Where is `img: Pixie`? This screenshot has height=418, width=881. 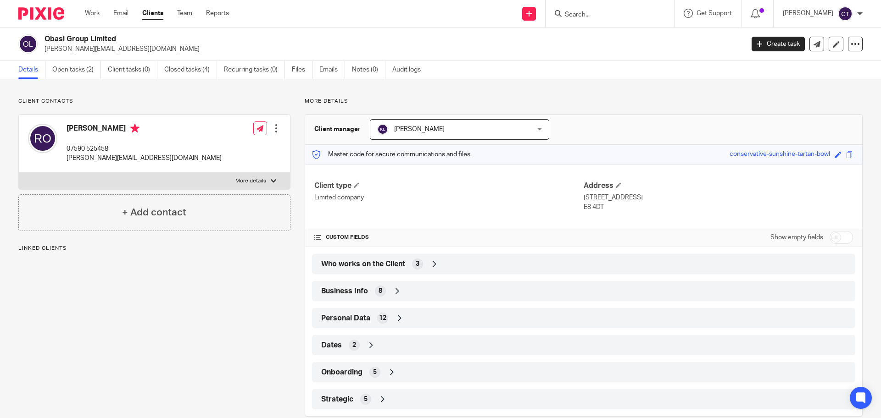
img: Pixie is located at coordinates (41, 13).